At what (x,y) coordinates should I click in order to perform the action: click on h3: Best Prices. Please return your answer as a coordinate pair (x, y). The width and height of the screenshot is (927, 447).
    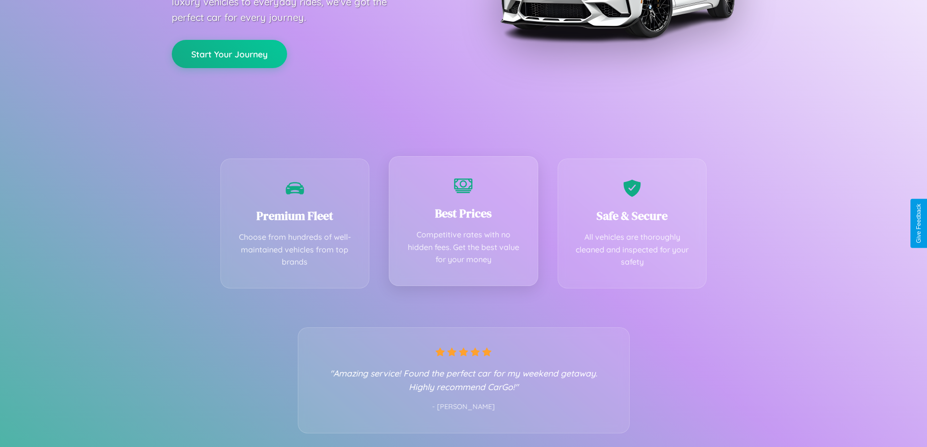
    Looking at the image, I should click on (463, 213).